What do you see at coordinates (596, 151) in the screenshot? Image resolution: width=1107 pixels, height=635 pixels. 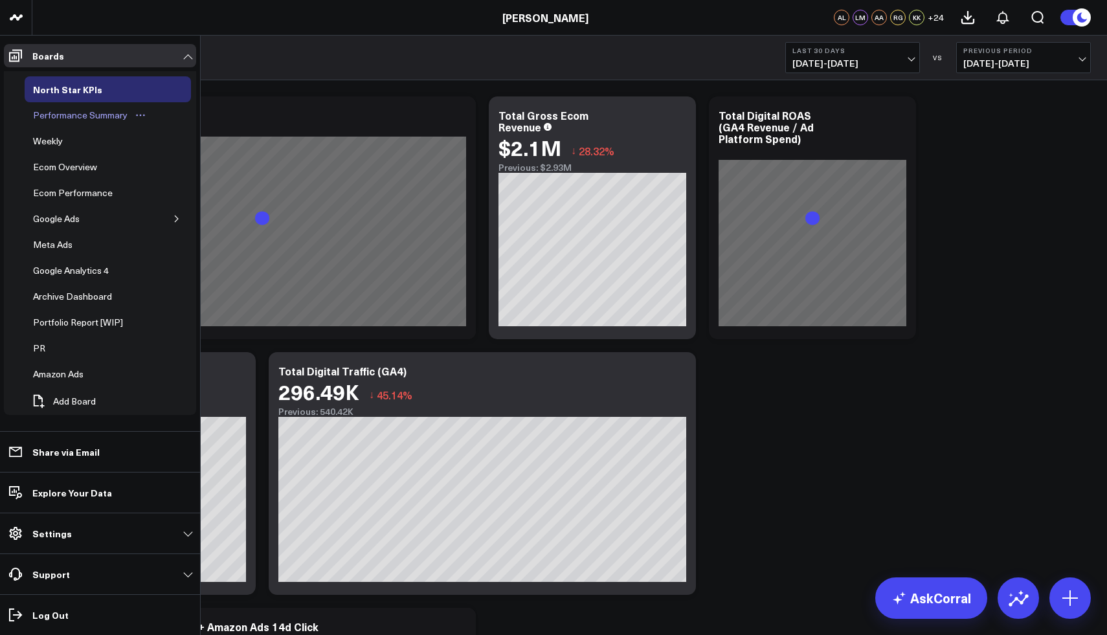 I see `span: 28.32%` at bounding box center [596, 151].